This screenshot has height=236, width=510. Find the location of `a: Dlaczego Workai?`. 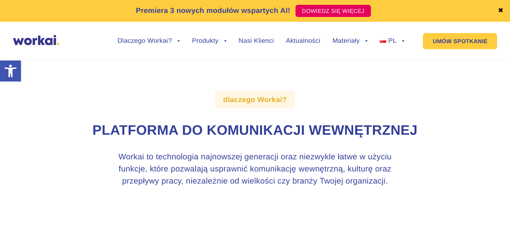

a: Dlaczego Workai? is located at coordinates (148, 41).